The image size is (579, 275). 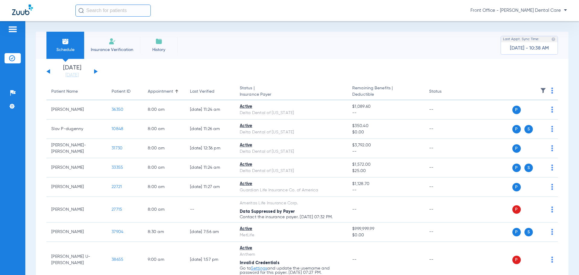 What do you see at coordinates (117, 231) in the screenshot?
I see `span: 37904` at bounding box center [117, 231].